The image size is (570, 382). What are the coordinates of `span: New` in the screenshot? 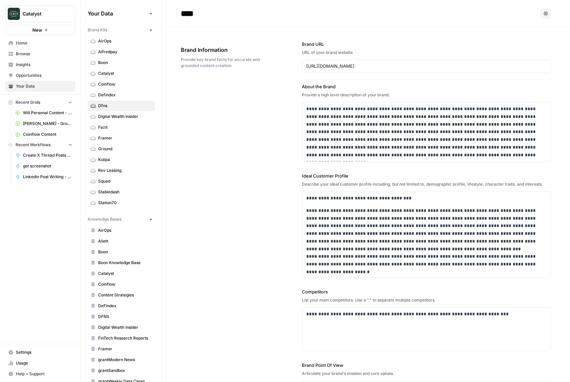 It's located at (37, 30).